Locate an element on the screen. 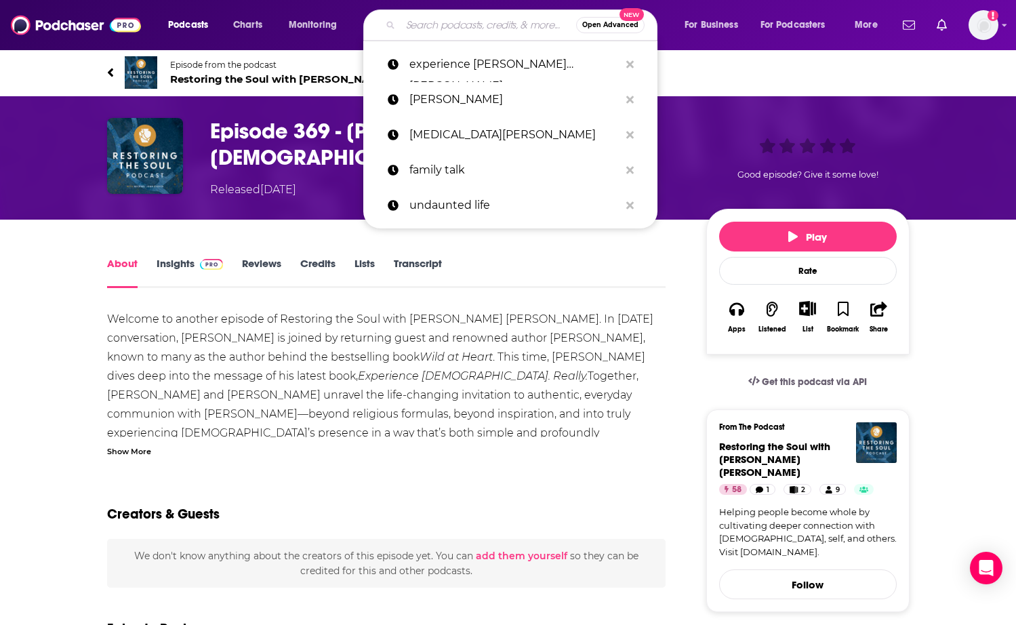 This screenshot has height=625, width=1016. span: 58 is located at coordinates (737, 490).